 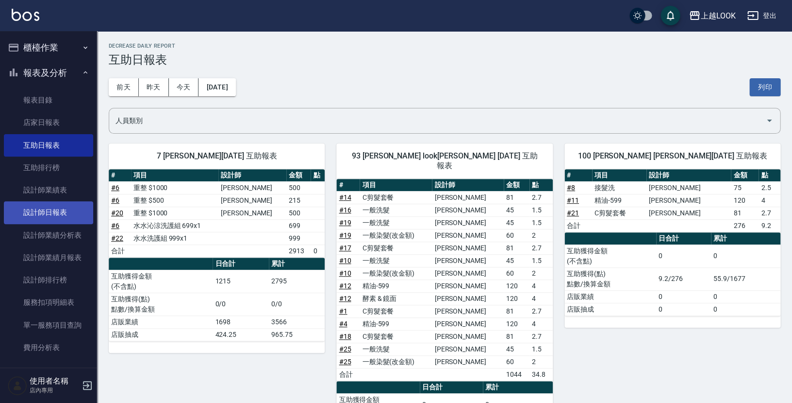 What do you see at coordinates (297, 321) in the screenshot?
I see `td: 3566` at bounding box center [297, 321].